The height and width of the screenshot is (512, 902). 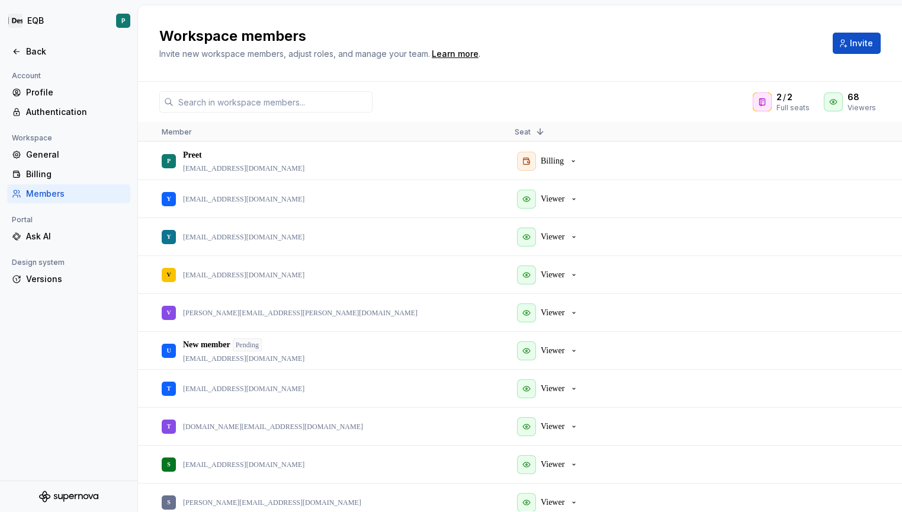 I want to click on div: Workspace, so click(x=32, y=138).